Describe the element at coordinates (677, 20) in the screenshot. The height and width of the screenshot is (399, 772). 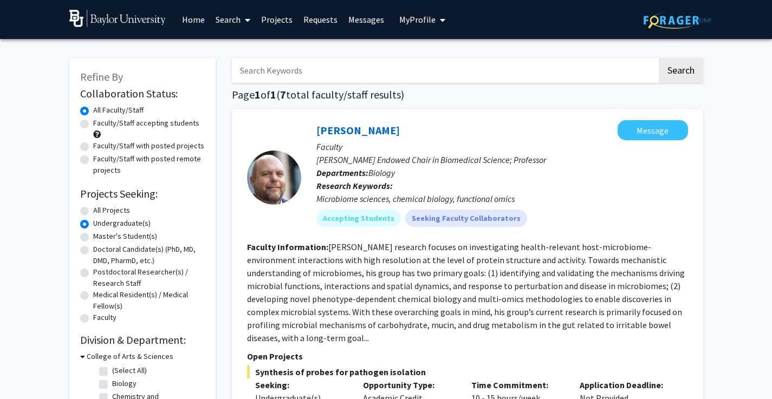
I see `img: ForagerOne Logo` at that location.